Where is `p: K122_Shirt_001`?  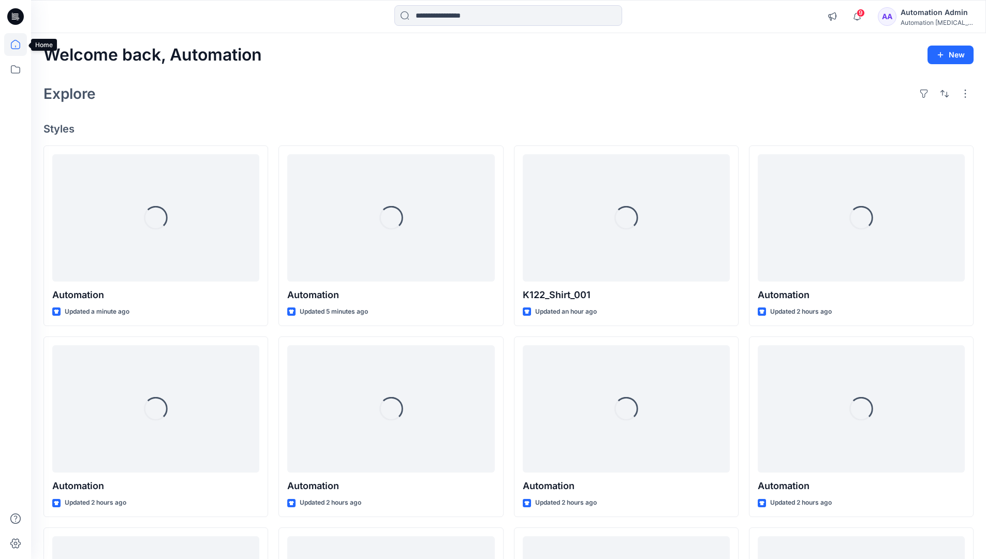 p: K122_Shirt_001 is located at coordinates (626, 295).